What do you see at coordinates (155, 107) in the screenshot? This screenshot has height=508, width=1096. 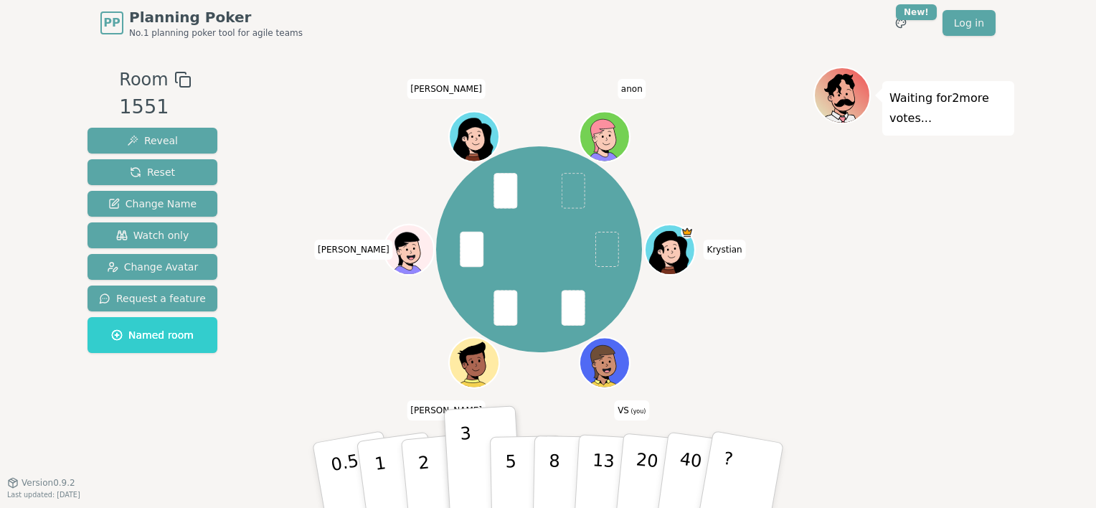 I see `div: 1551` at bounding box center [155, 107].